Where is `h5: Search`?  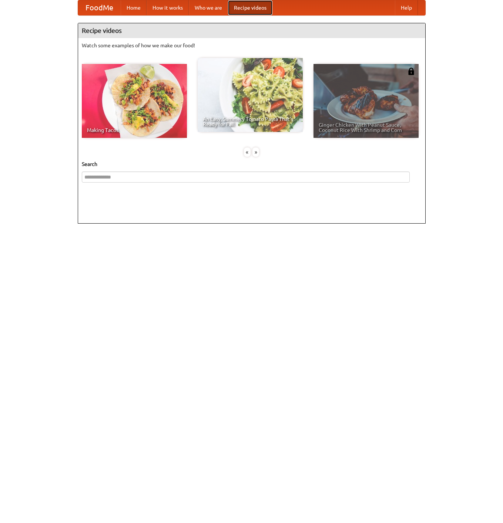 h5: Search is located at coordinates (251, 164).